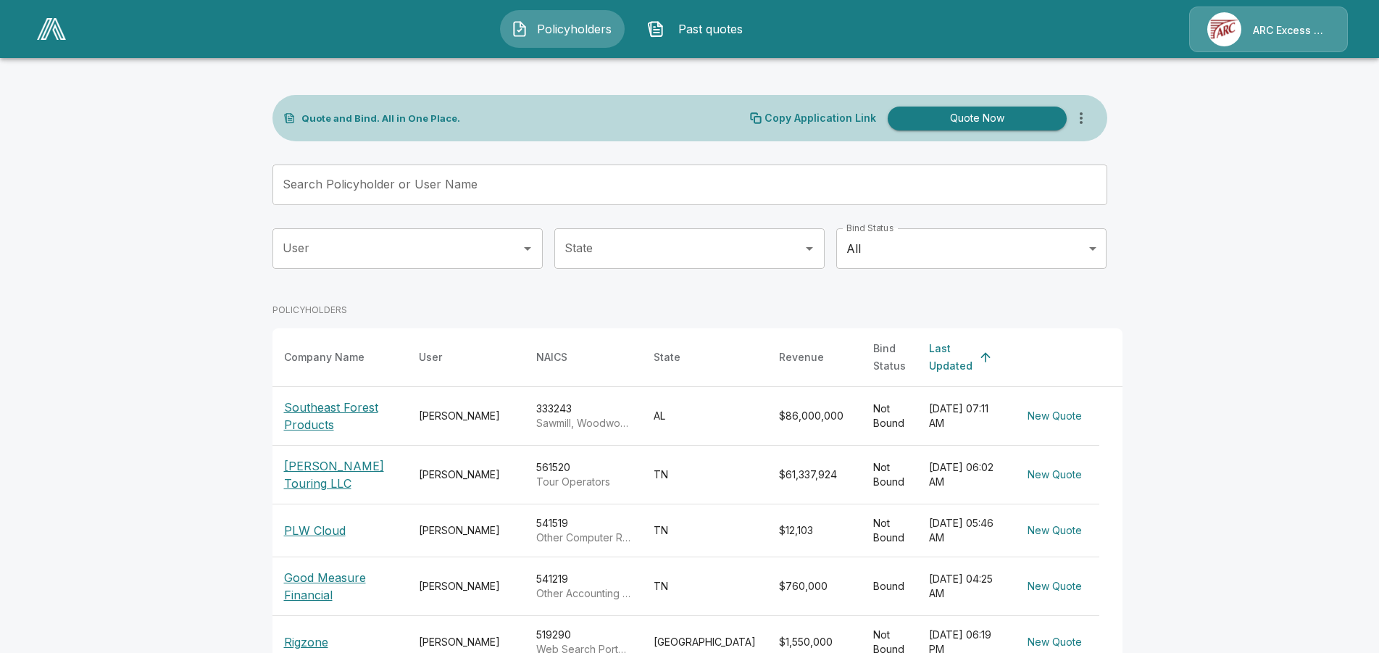  What do you see at coordinates (562, 29) in the screenshot?
I see `button: Policyholders IconPolicyholders` at bounding box center [562, 29].